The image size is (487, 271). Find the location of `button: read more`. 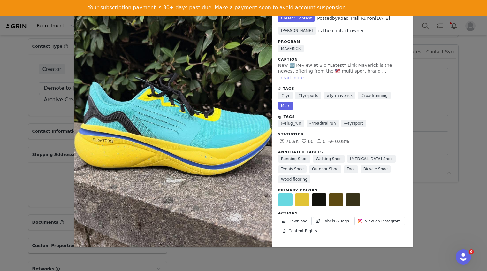

button: read more is located at coordinates (292, 78).